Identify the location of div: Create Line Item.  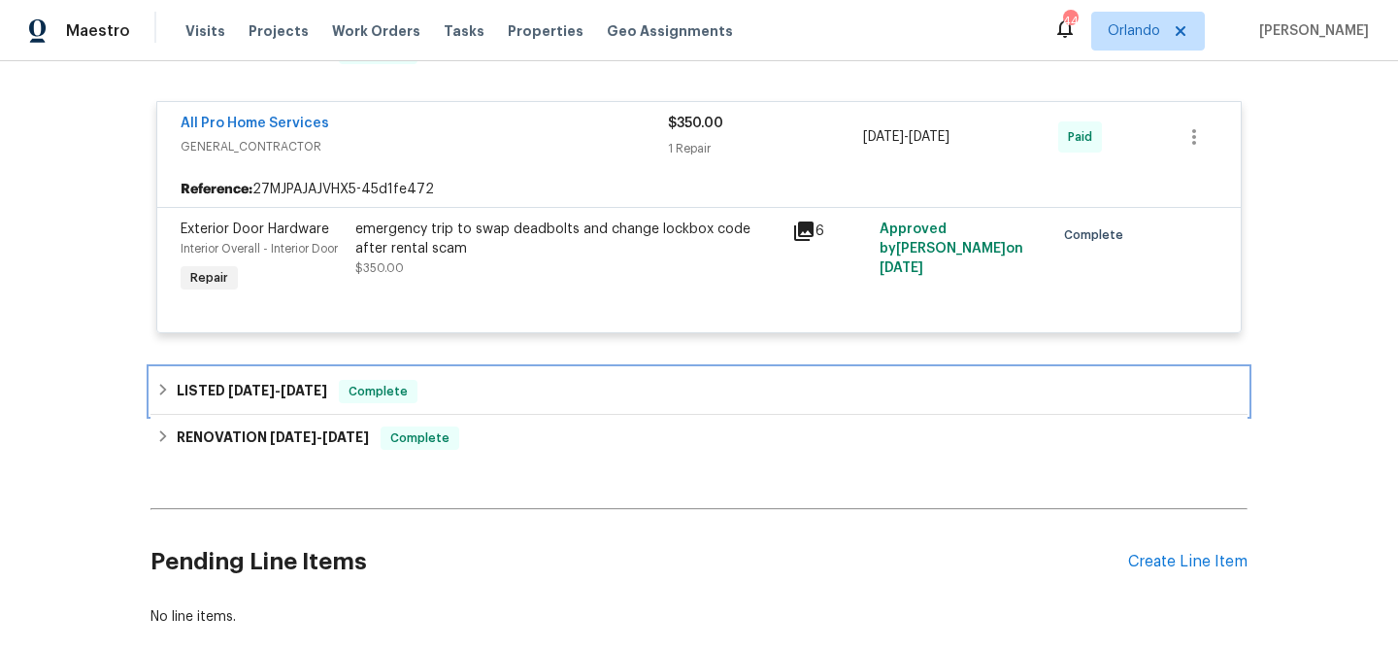
(1188, 561).